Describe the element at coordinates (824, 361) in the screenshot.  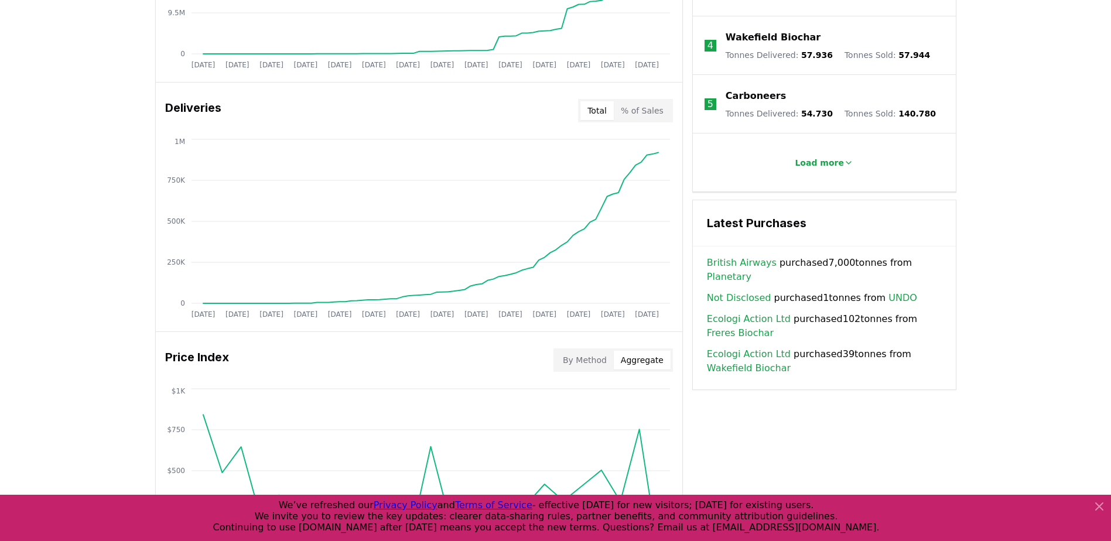
I see `span: purchased 39 tonnes from` at that location.